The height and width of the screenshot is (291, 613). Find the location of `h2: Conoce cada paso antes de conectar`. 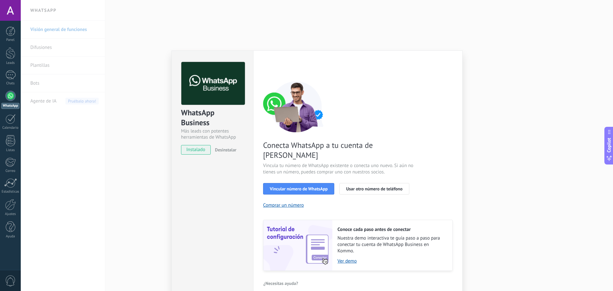

h2: Conoce cada paso antes de conectar is located at coordinates (392, 229).